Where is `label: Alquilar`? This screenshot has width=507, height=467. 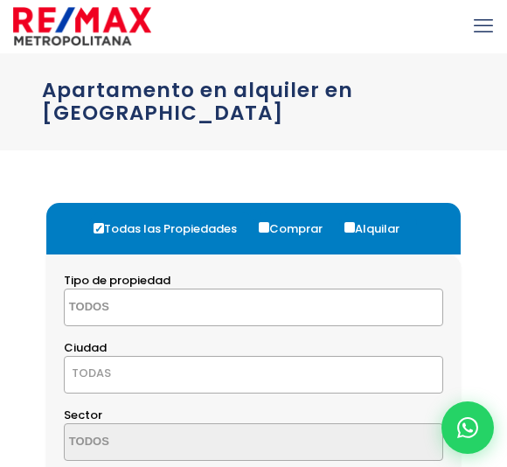 label: Alquilar is located at coordinates (378, 228).